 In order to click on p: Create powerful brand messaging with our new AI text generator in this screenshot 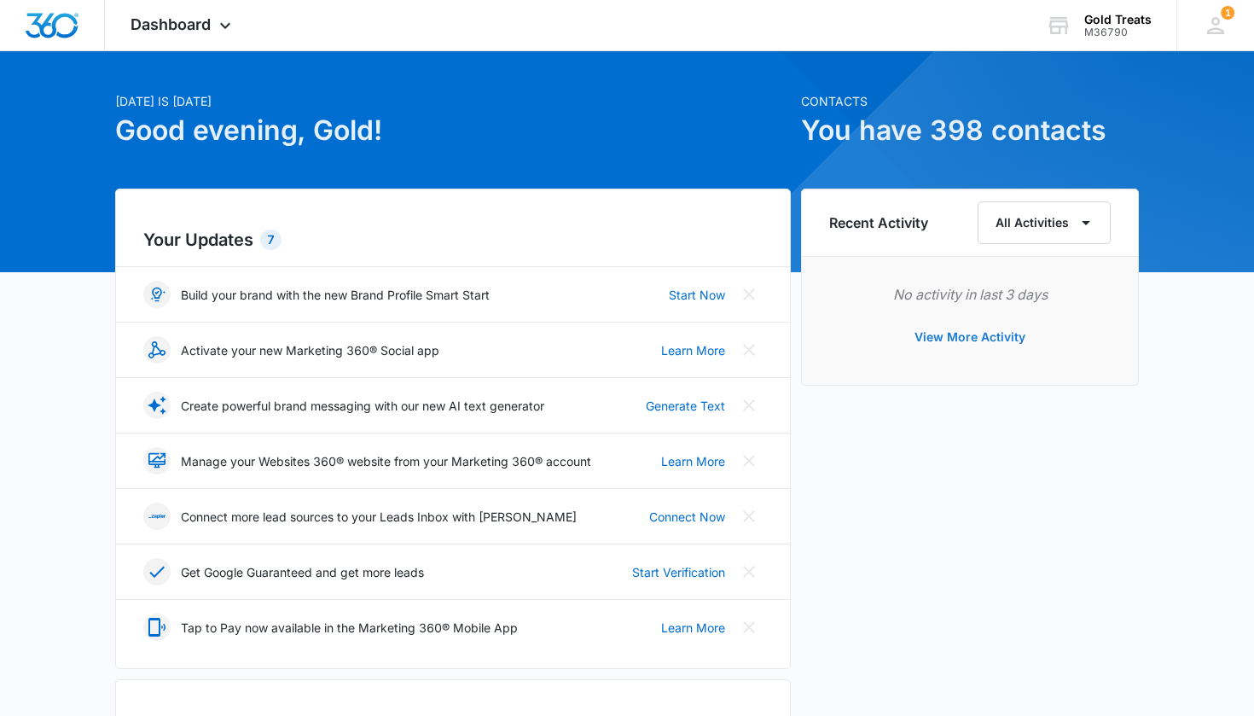, I will do `click(363, 405)`.